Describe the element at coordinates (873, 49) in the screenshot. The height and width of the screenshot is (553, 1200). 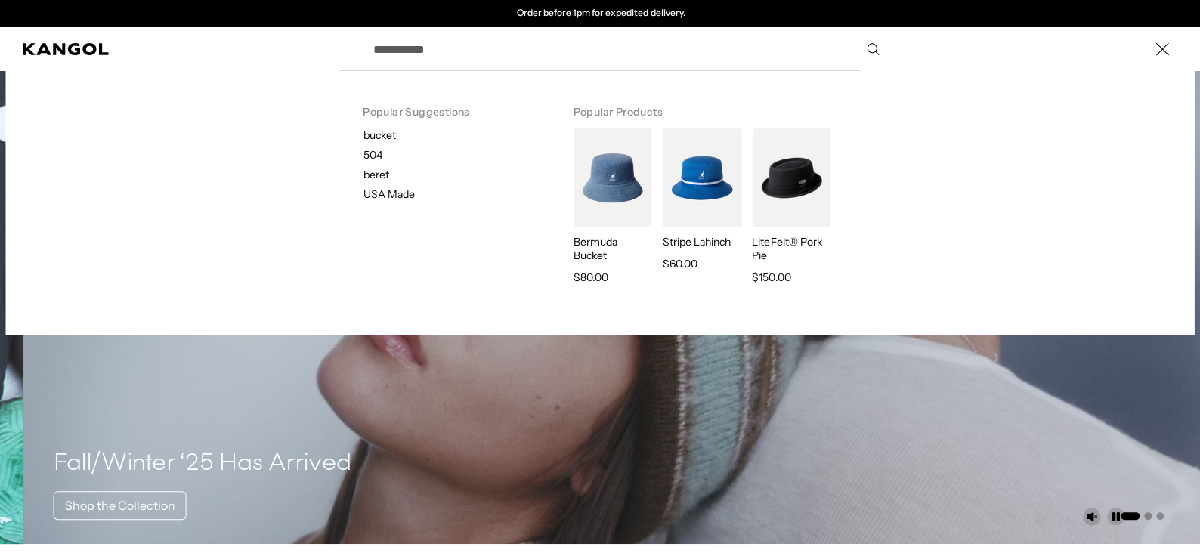
I see `button: Search here` at that location.